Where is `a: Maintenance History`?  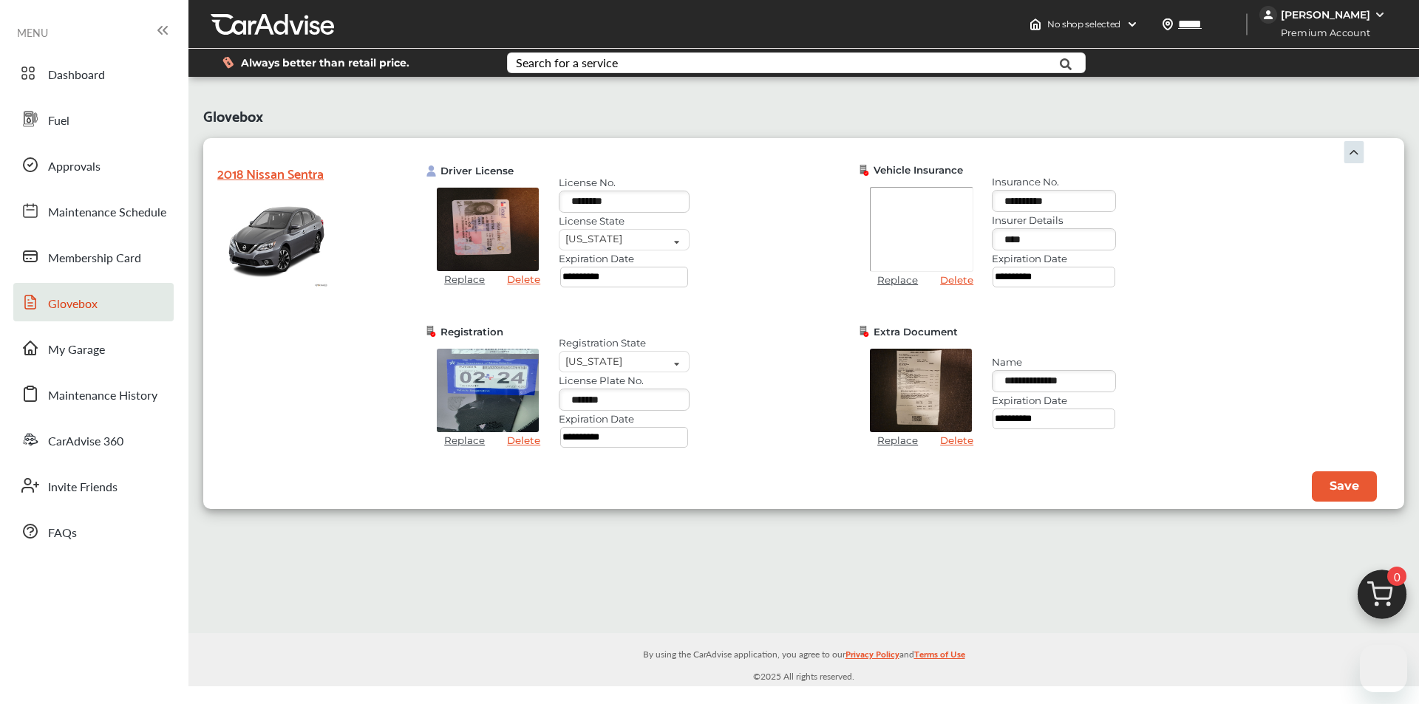 a: Maintenance History is located at coordinates (93, 394).